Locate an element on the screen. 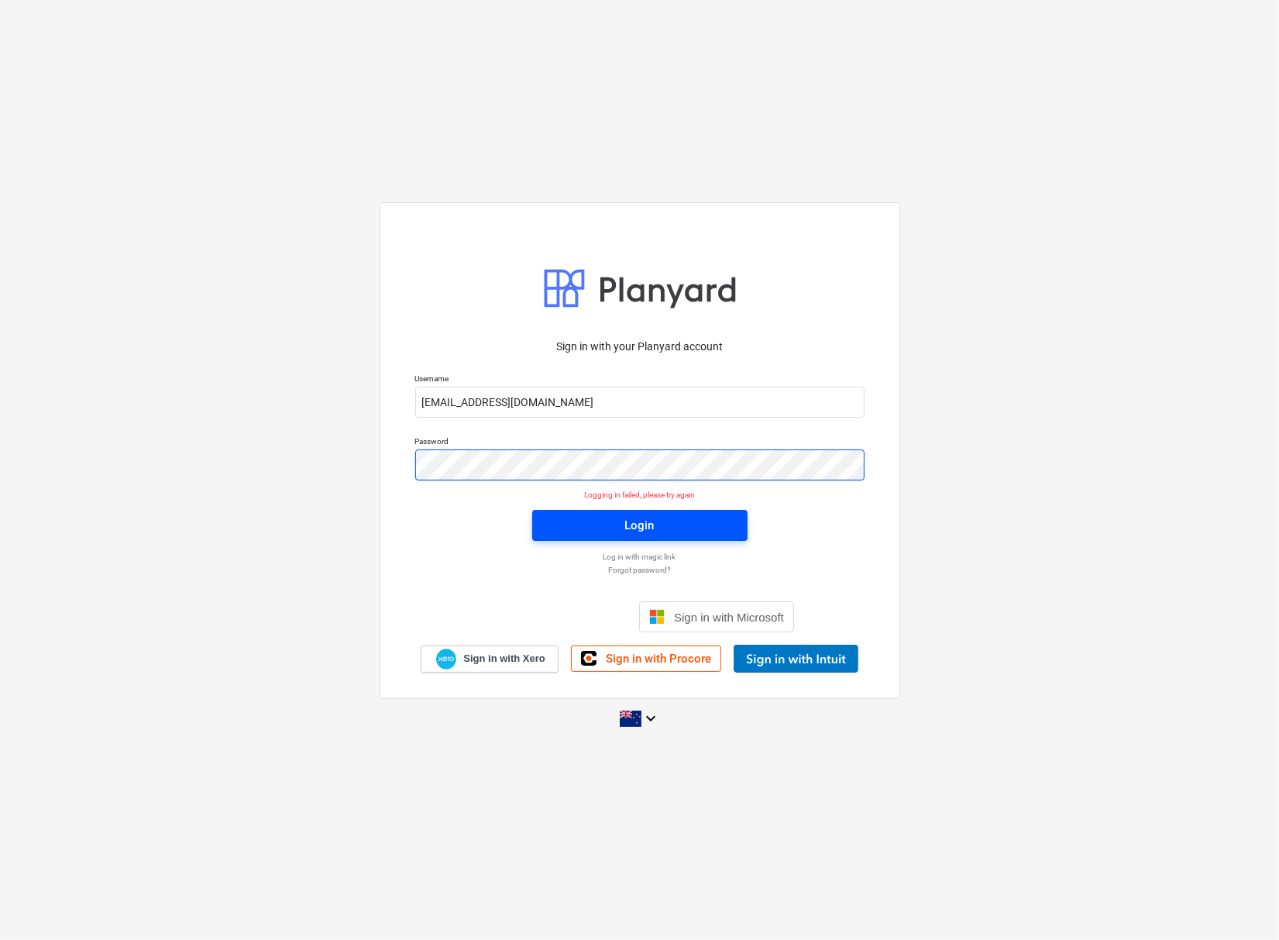 This screenshot has width=1279, height=940. button: Login is located at coordinates (640, 525).